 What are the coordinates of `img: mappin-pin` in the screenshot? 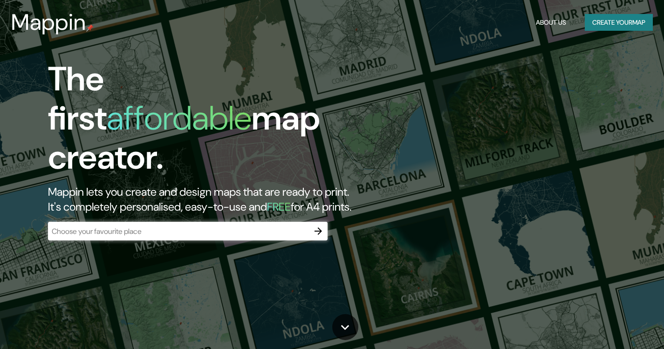 It's located at (90, 28).